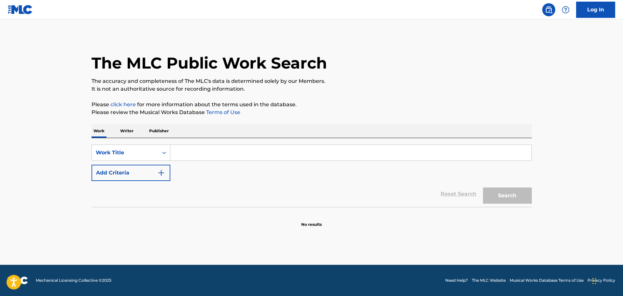 The width and height of the screenshot is (623, 296). I want to click on div: Help, so click(565, 10).